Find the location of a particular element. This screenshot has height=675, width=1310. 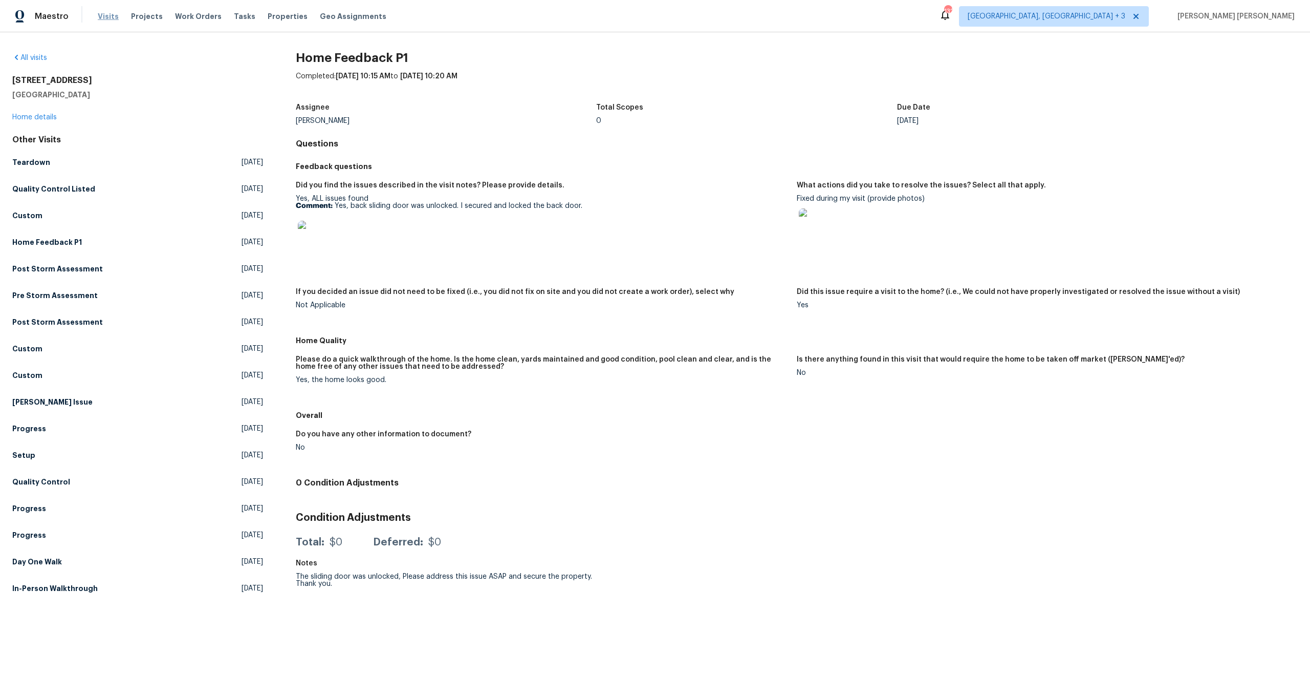

div: Fixed during my visit (provide photos) is located at coordinates (1043, 221).